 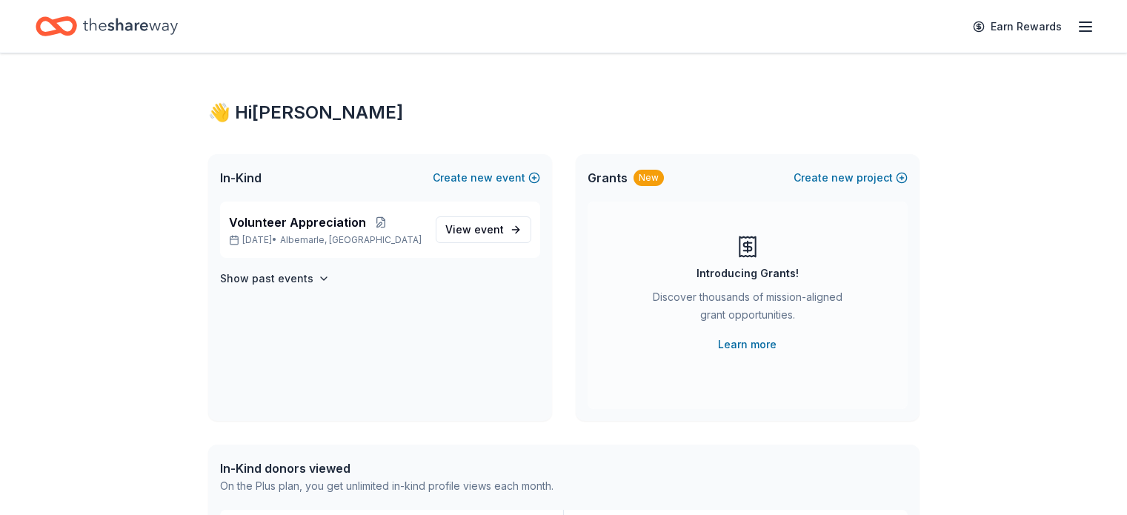 What do you see at coordinates (387, 468) in the screenshot?
I see `div: In-Kind donors viewed` at bounding box center [387, 468].